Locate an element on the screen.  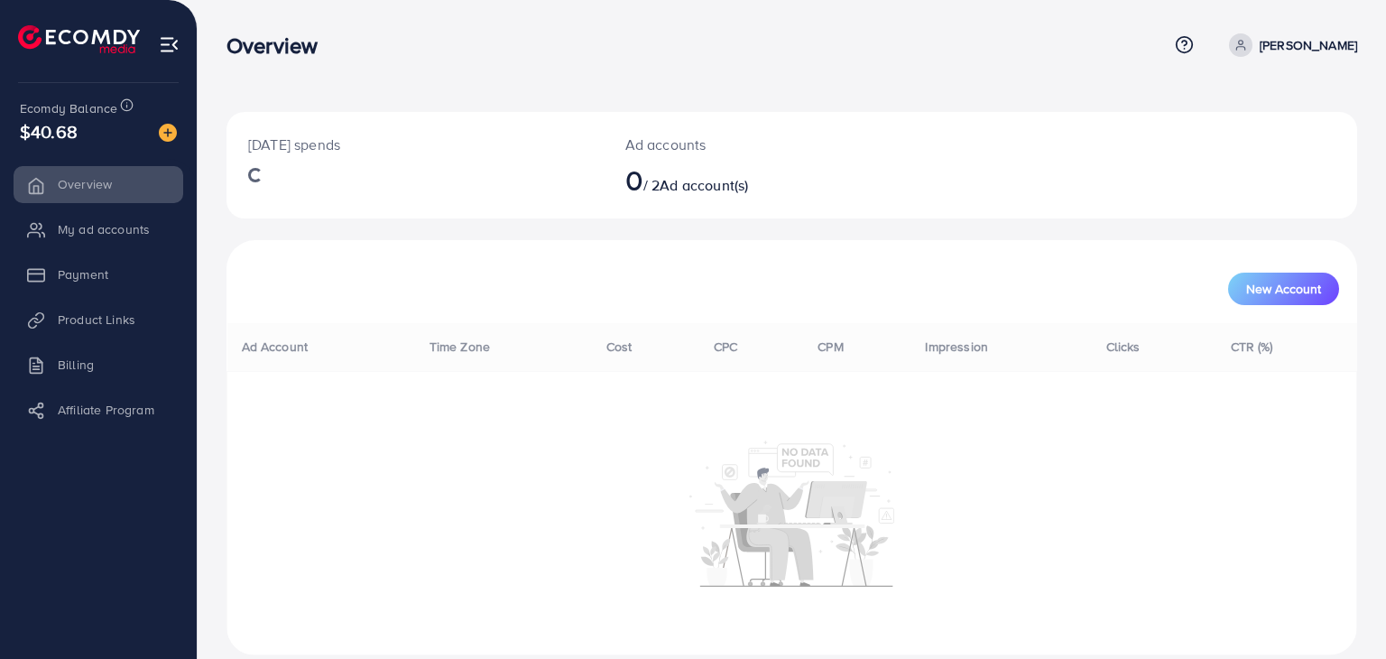
img: image is located at coordinates (168, 133).